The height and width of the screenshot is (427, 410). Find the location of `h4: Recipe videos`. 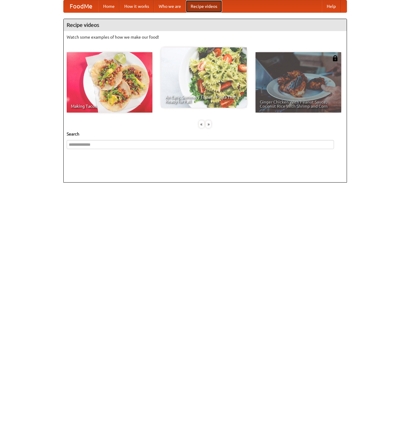

h4: Recipe videos is located at coordinates (205, 25).